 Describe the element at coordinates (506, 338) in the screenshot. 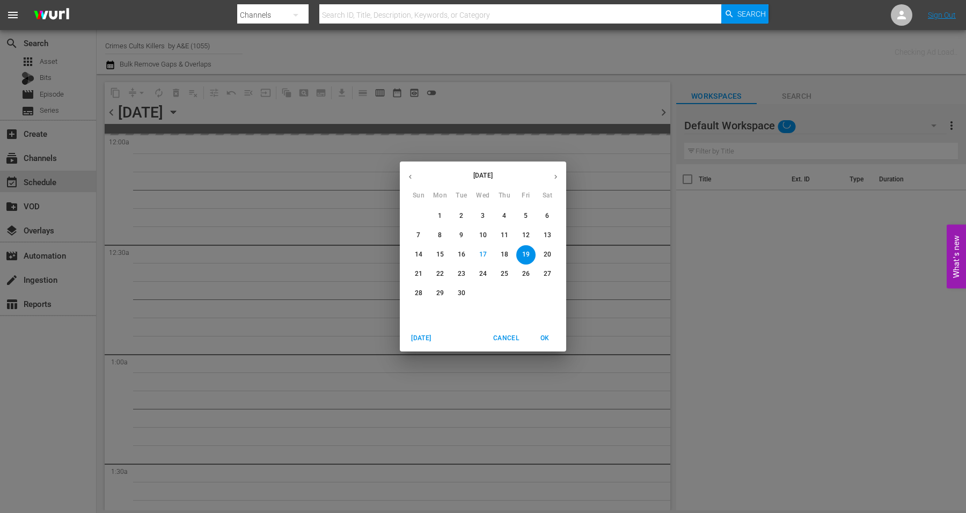

I see `span: Cancel` at that location.